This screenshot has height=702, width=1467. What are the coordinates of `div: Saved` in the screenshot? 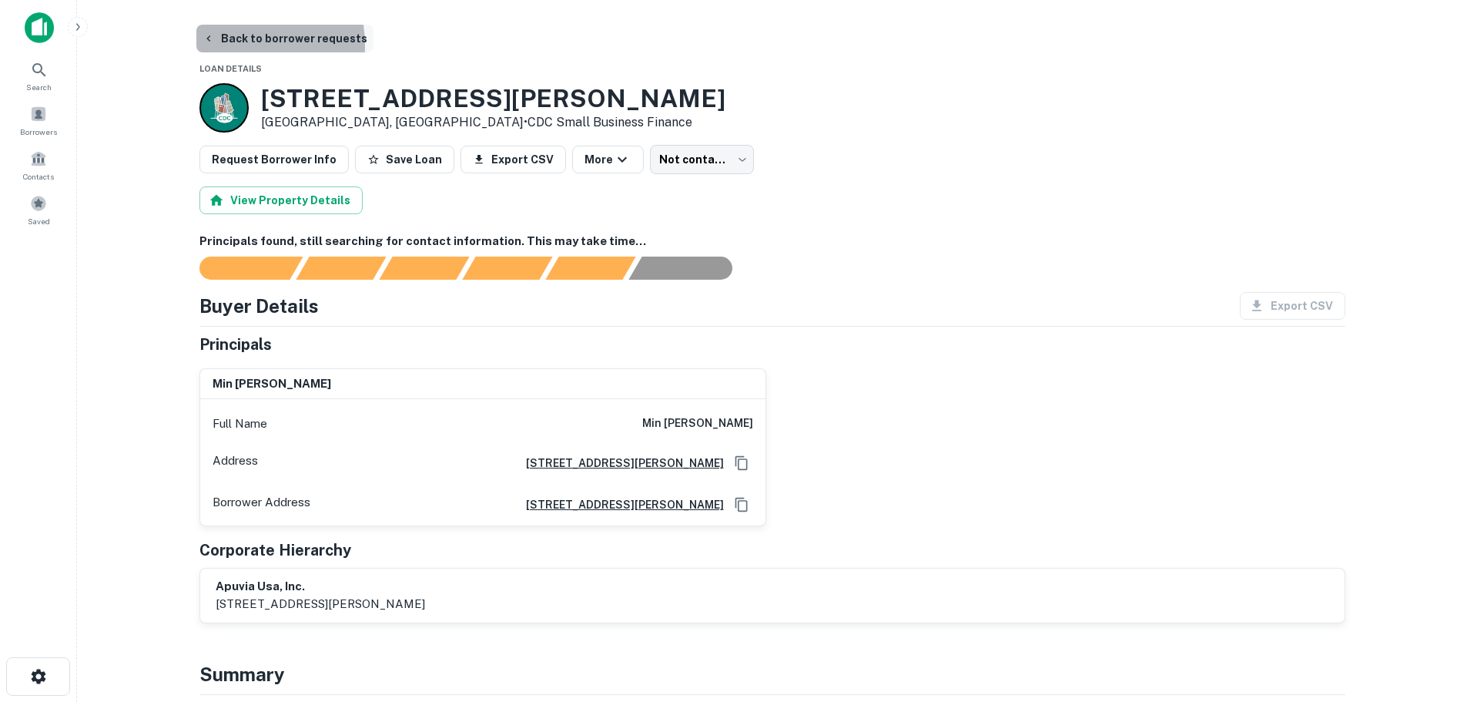 It's located at (39, 210).